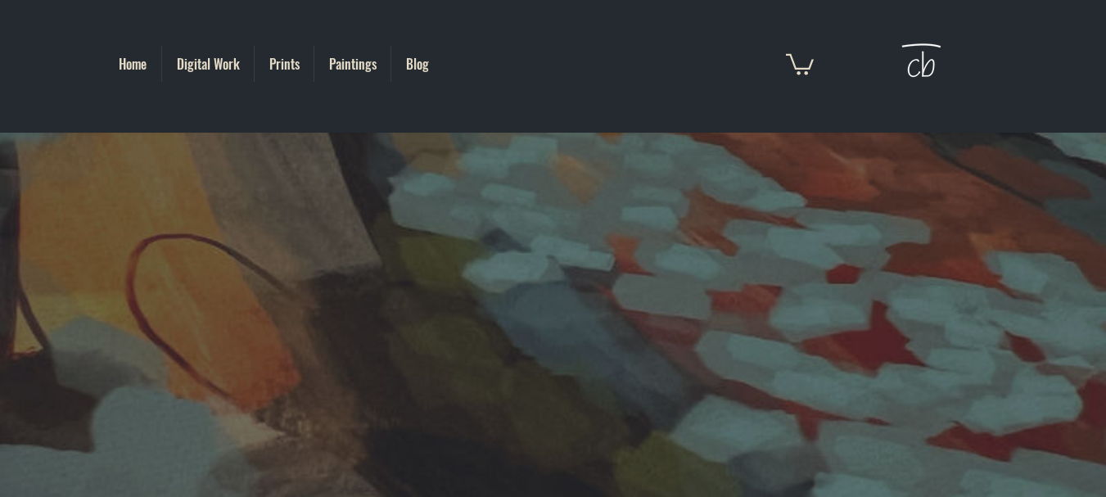 The width and height of the screenshot is (1106, 497). Describe the element at coordinates (418, 64) in the screenshot. I see `p: Blog` at that location.